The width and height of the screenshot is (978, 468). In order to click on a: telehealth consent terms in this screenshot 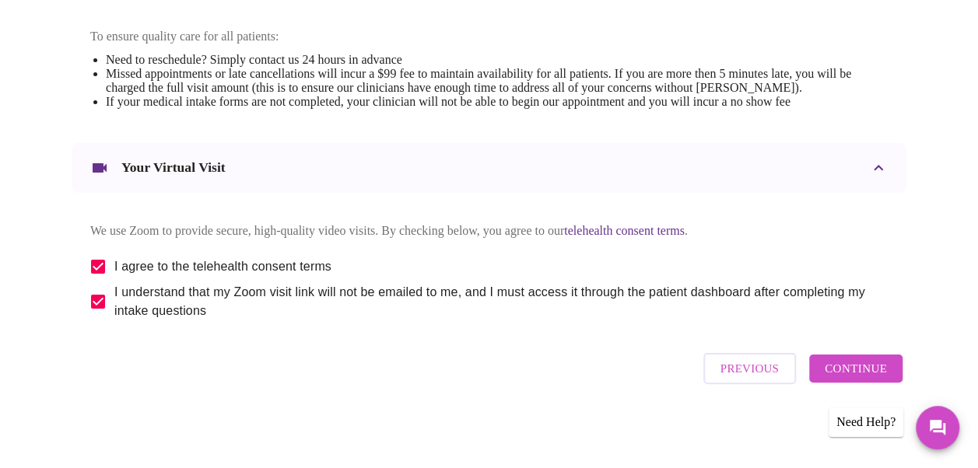, I will do `click(624, 230)`.